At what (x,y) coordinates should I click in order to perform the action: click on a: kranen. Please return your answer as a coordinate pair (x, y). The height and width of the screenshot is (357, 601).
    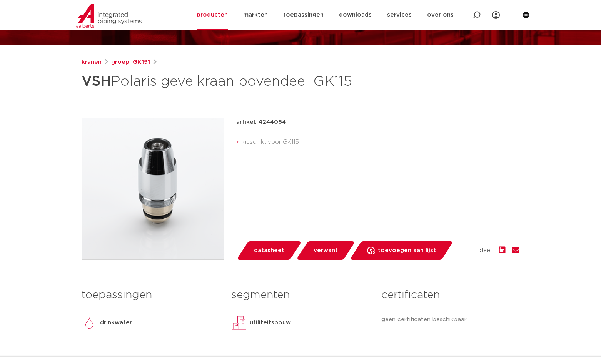
    Looking at the image, I should click on (92, 62).